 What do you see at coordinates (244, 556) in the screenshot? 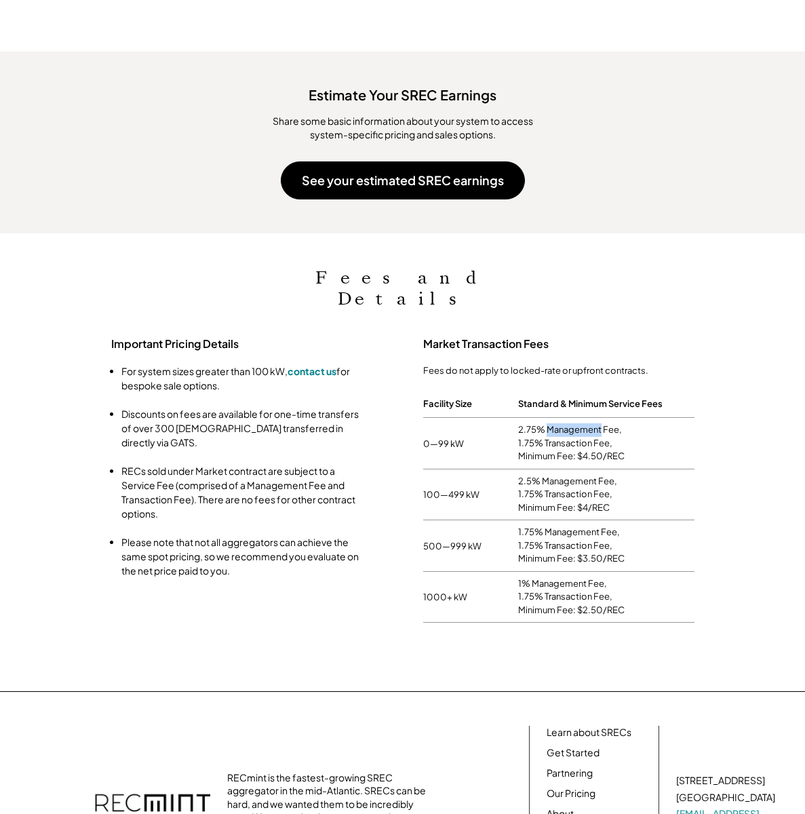
I see `li: Please note that not all aggregators can achieve the same spot pricing, so we recommend you evalu...` at bounding box center [244, 556].